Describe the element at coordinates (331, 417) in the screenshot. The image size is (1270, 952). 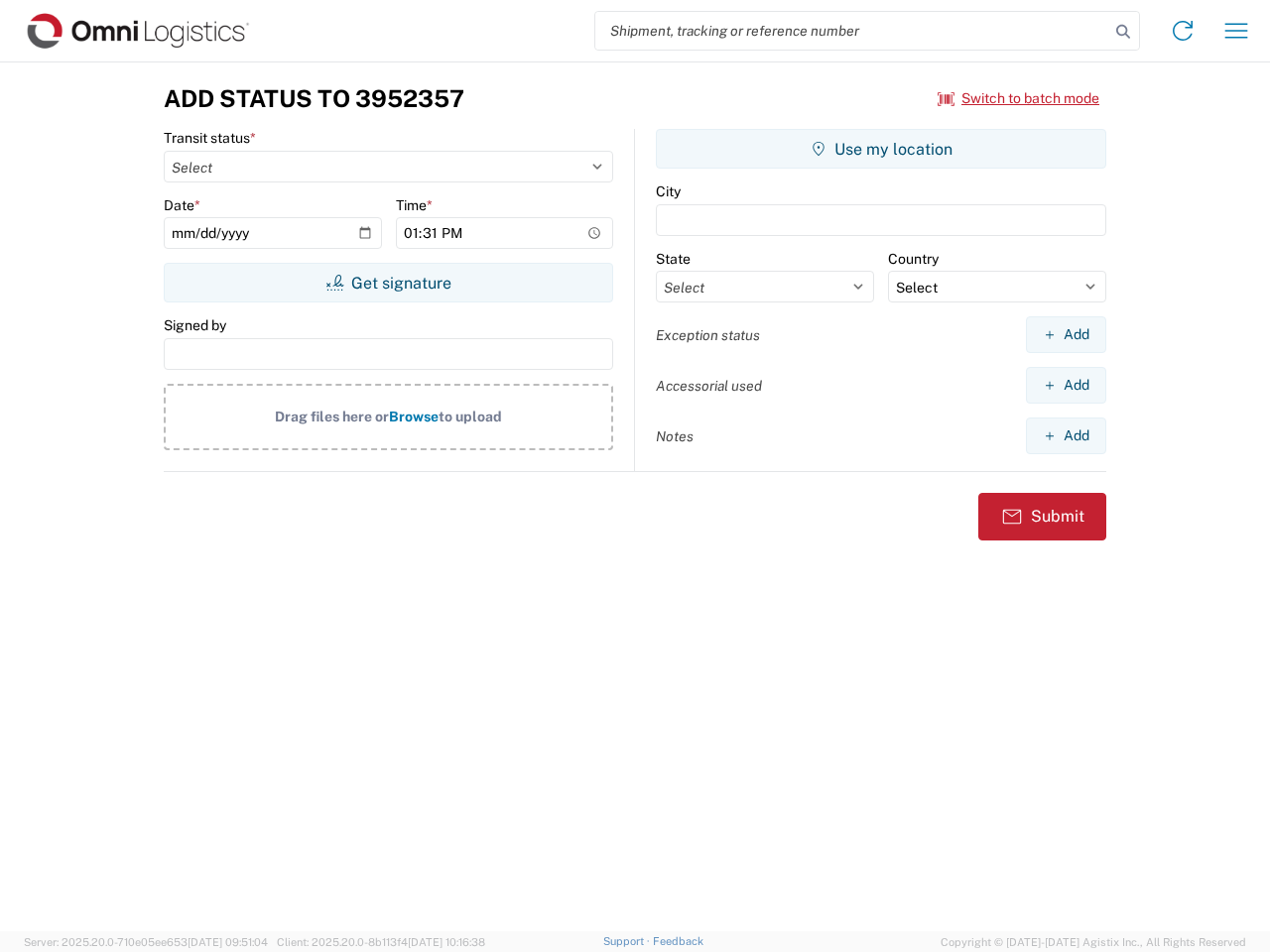
I see `span: Drag files here or` at that location.